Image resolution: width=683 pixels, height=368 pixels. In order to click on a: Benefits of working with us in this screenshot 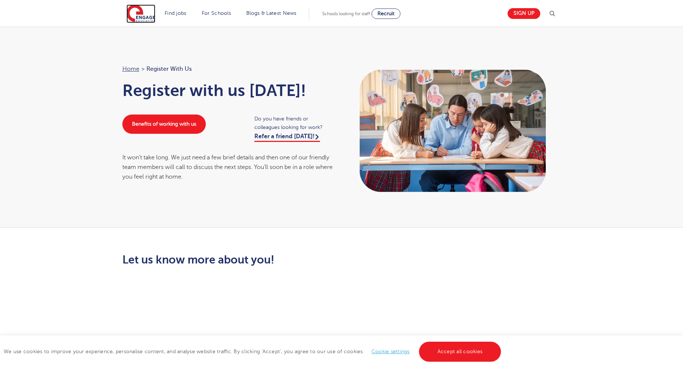, I will do `click(164, 124)`.